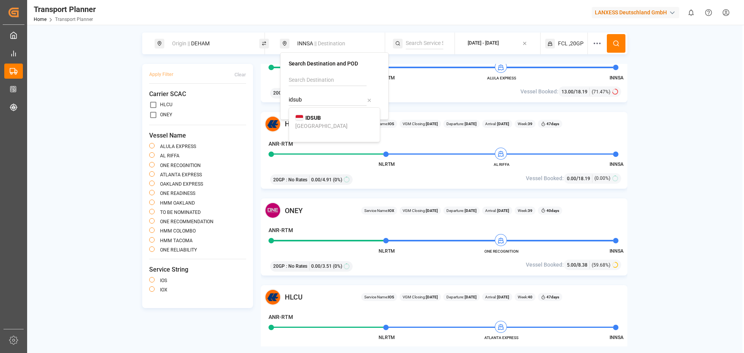 The height and width of the screenshot is (353, 744). What do you see at coordinates (391, 210) in the screenshot?
I see `b: IOX` at bounding box center [391, 210].